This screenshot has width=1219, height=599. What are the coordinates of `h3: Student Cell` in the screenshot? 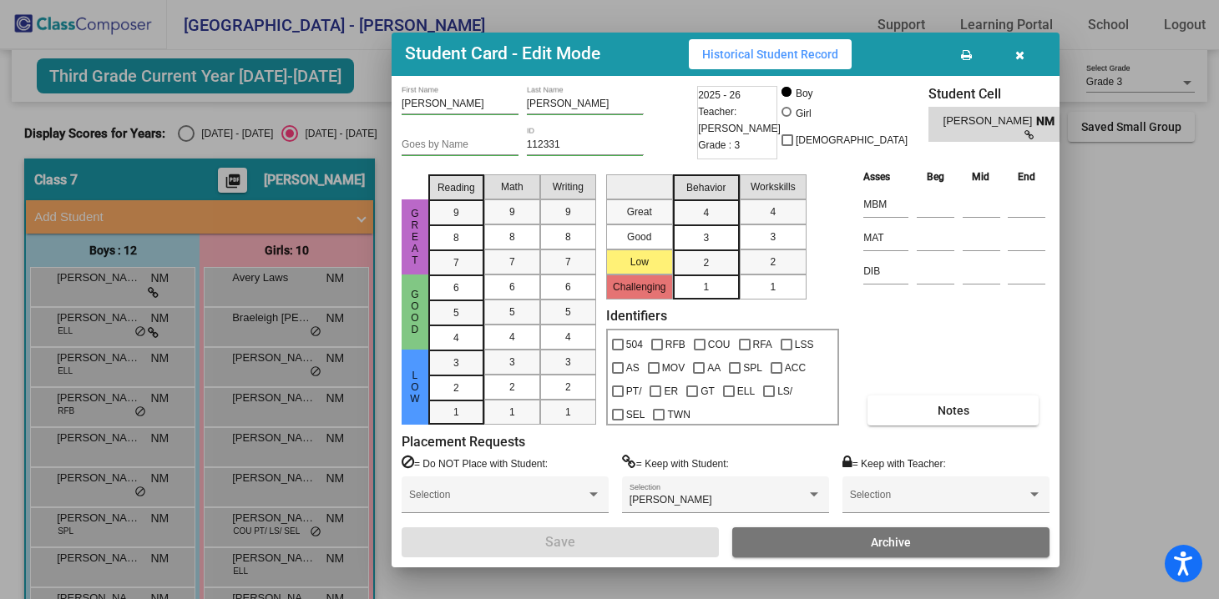 It's located at (1001, 94).